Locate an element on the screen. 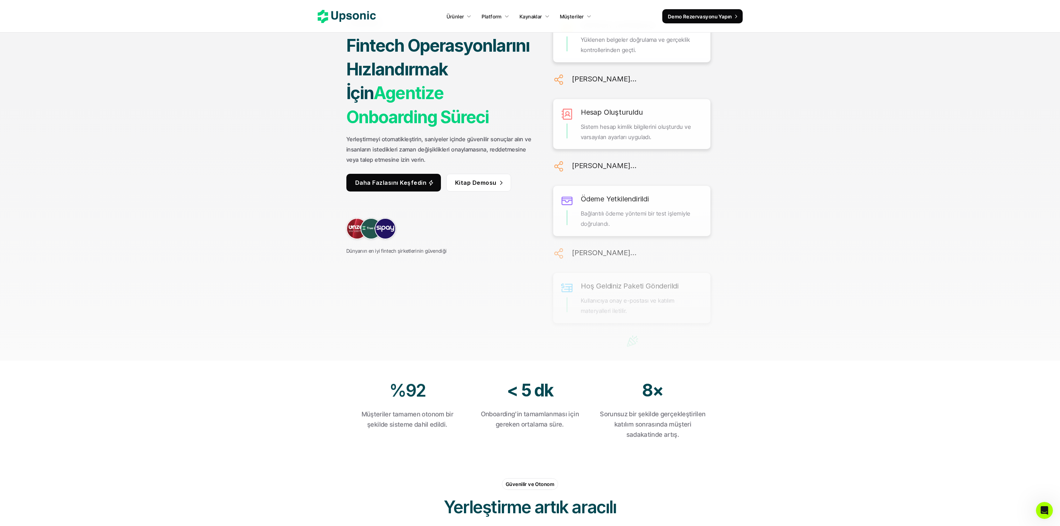 Image resolution: width=1060 pixels, height=526 pixels. font: Fintech Operasyonlarını Hızlandırmak İçin is located at coordinates (439, 69).